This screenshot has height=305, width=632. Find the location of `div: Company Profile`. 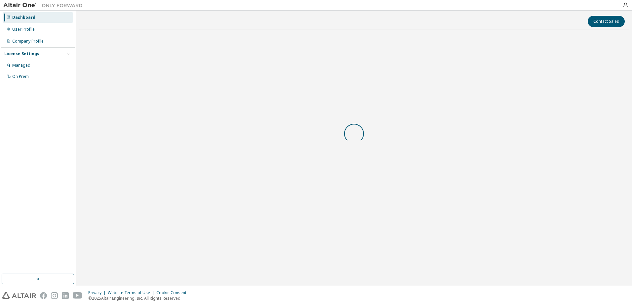

div: Company Profile is located at coordinates (28, 41).